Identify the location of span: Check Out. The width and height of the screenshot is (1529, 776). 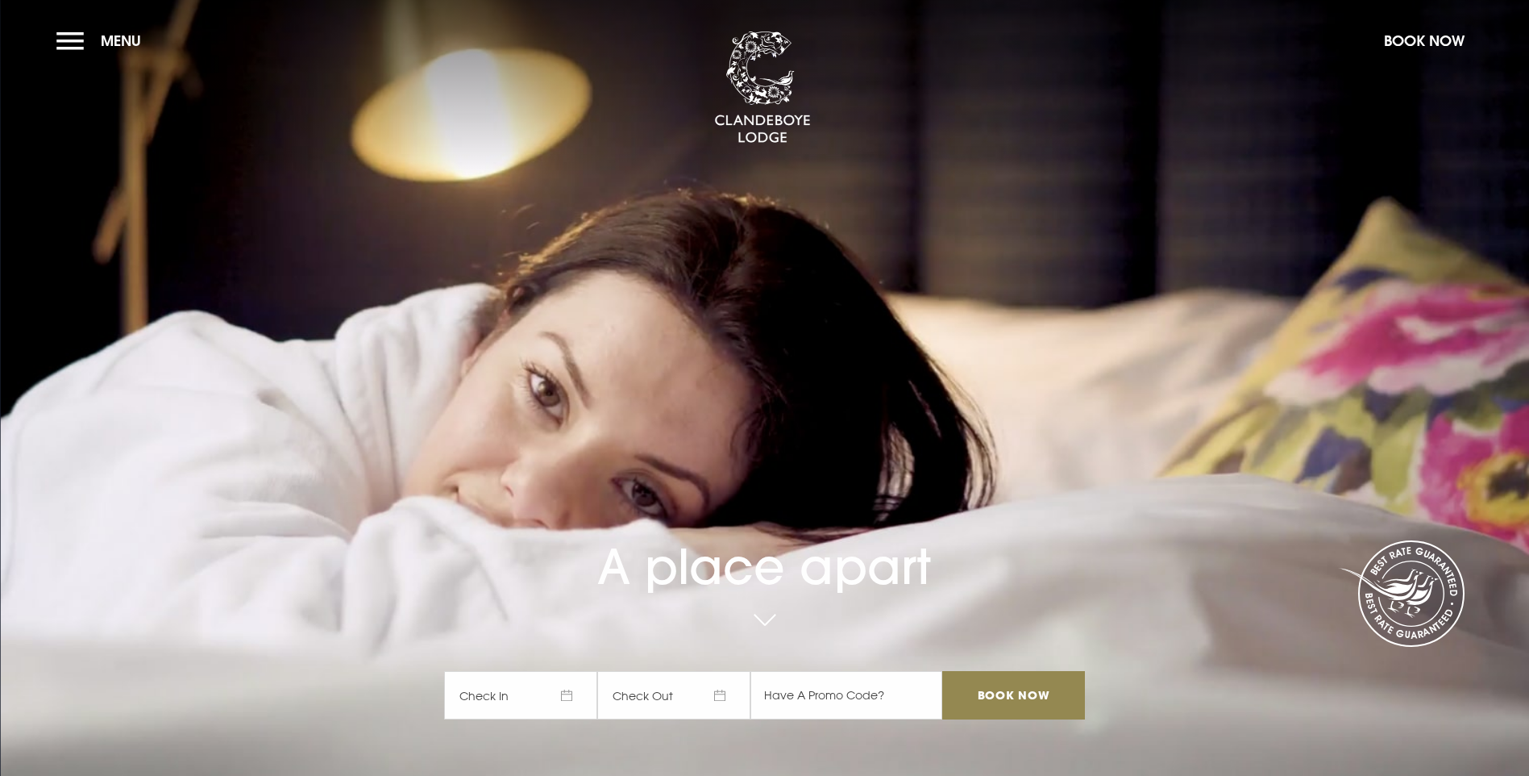
(674, 695).